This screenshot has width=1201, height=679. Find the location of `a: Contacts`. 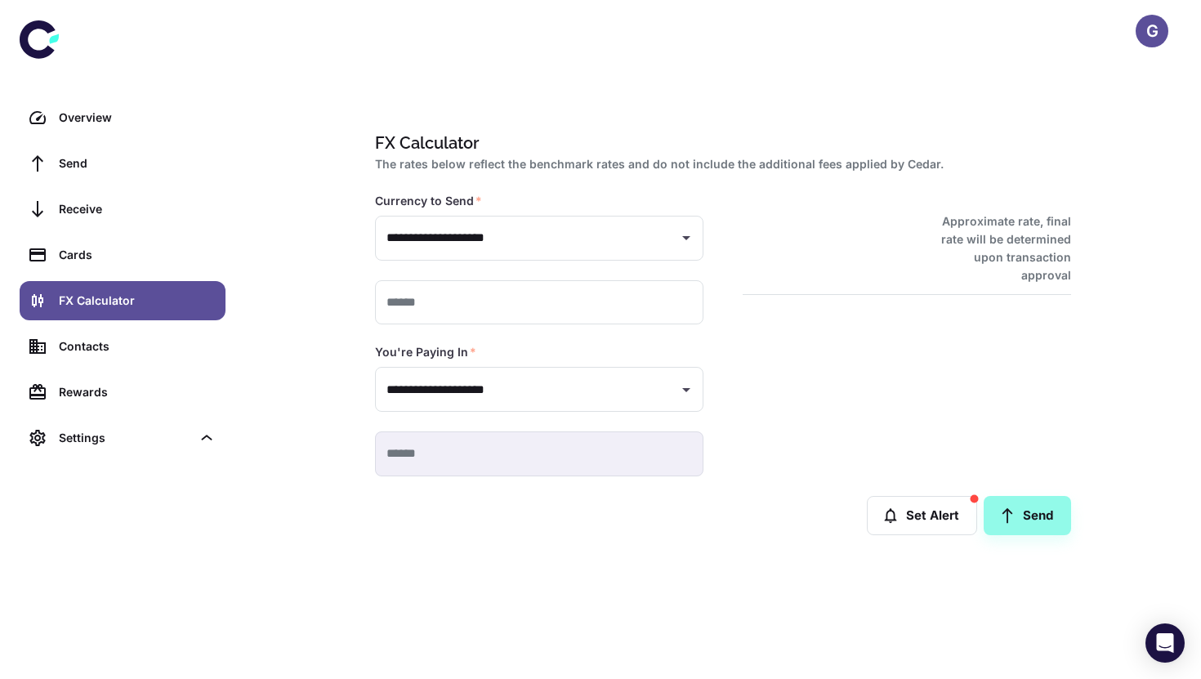

a: Contacts is located at coordinates (123, 346).